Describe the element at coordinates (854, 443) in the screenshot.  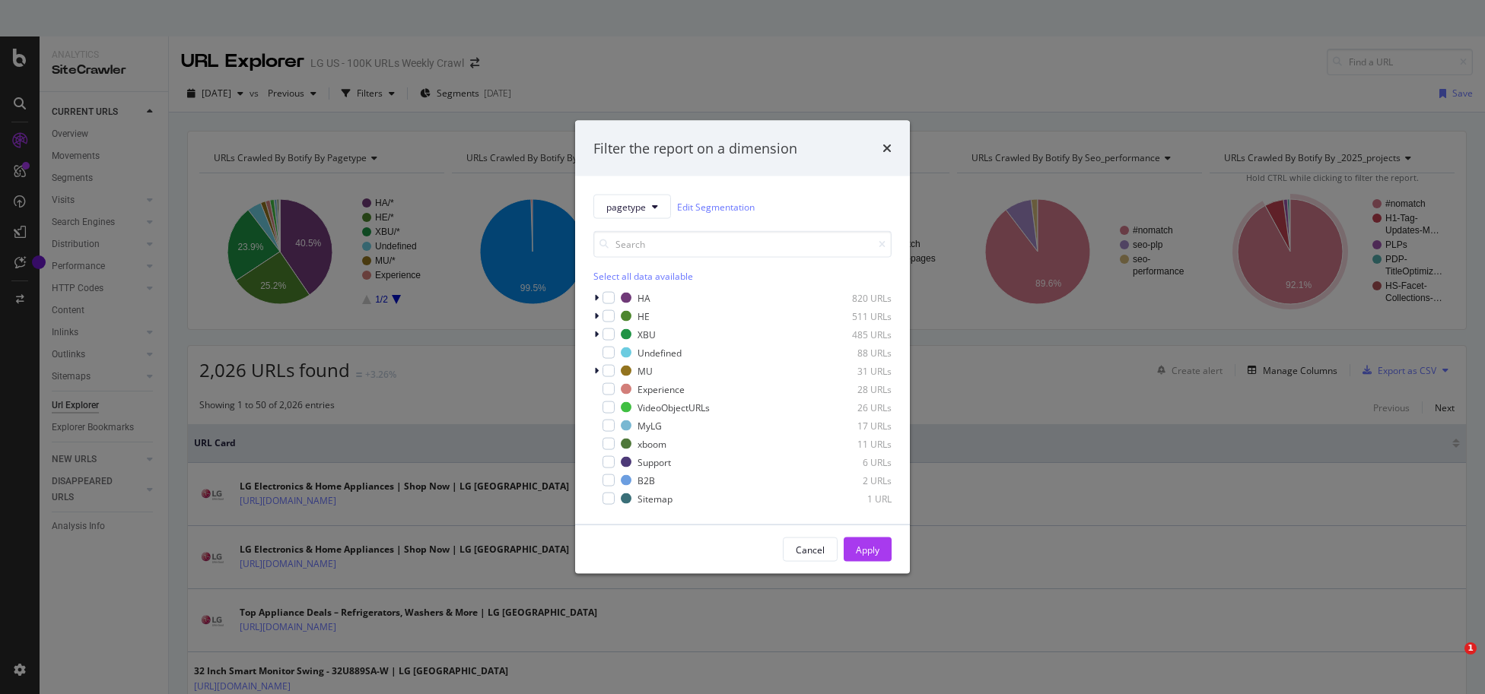
I see `div: 11 URLs` at that location.